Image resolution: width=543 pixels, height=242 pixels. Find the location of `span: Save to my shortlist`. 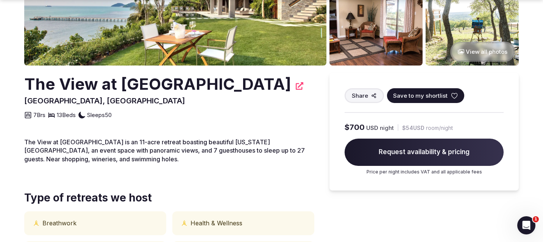

span: Save to my shortlist is located at coordinates (421, 95).